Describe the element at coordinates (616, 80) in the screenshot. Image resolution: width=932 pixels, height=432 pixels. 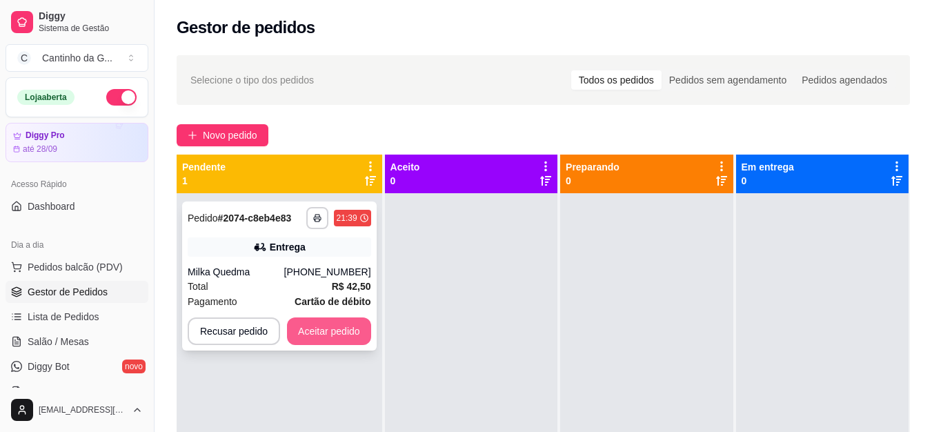
I see `div: Todos os pedidos` at that location.